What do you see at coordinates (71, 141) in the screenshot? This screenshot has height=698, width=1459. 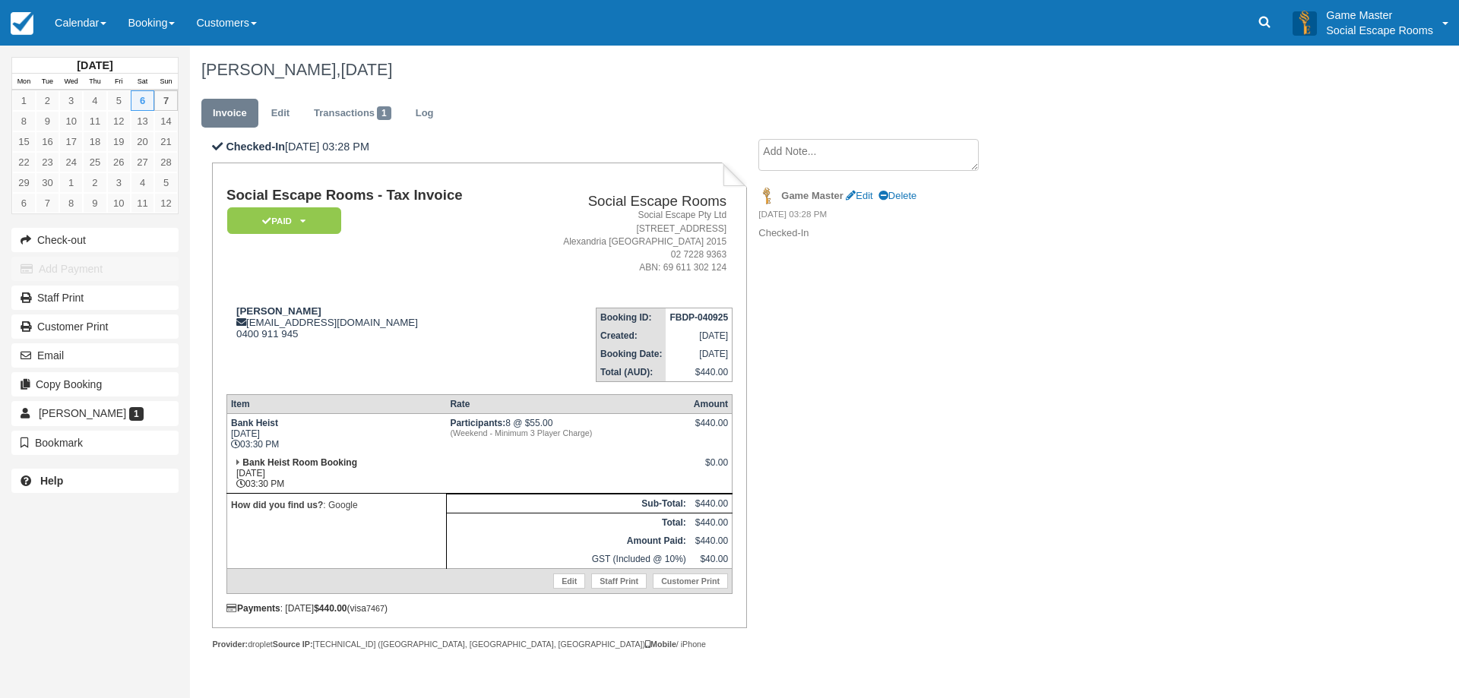 I see `a: 17` at bounding box center [71, 141].